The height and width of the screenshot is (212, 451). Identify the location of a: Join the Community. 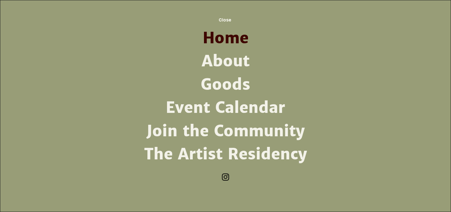
(225, 131).